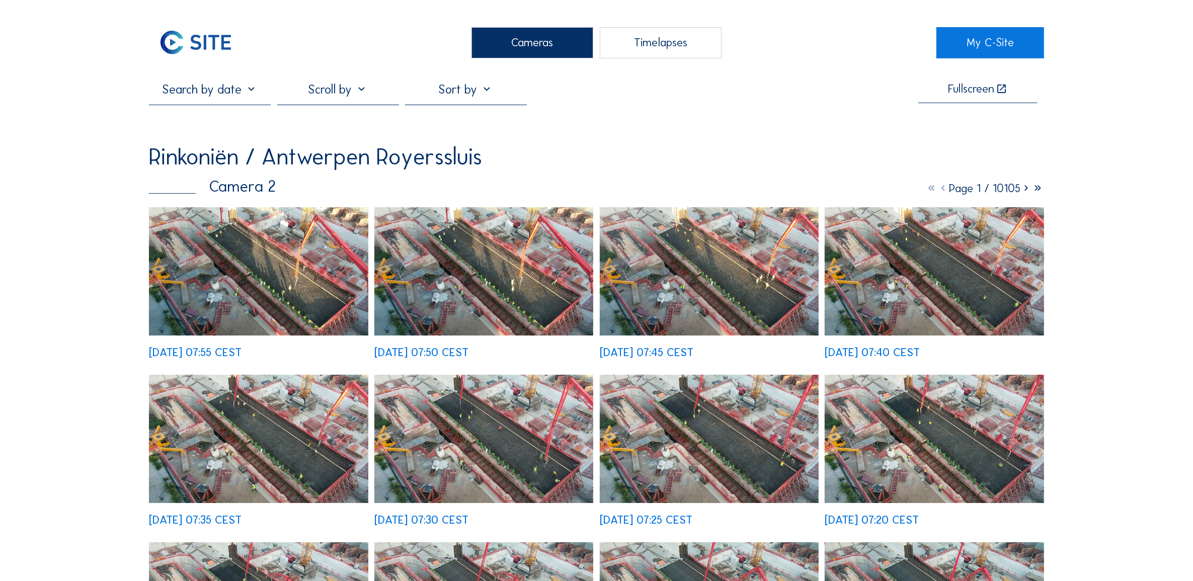 Image resolution: width=1193 pixels, height=581 pixels. Describe the element at coordinates (196, 43) in the screenshot. I see `img: C-SITE Logo` at that location.